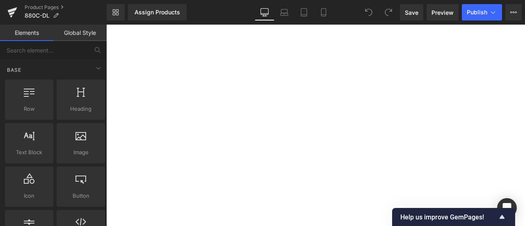  What do you see at coordinates (29, 152) in the screenshot?
I see `span: Text Block` at bounding box center [29, 152].